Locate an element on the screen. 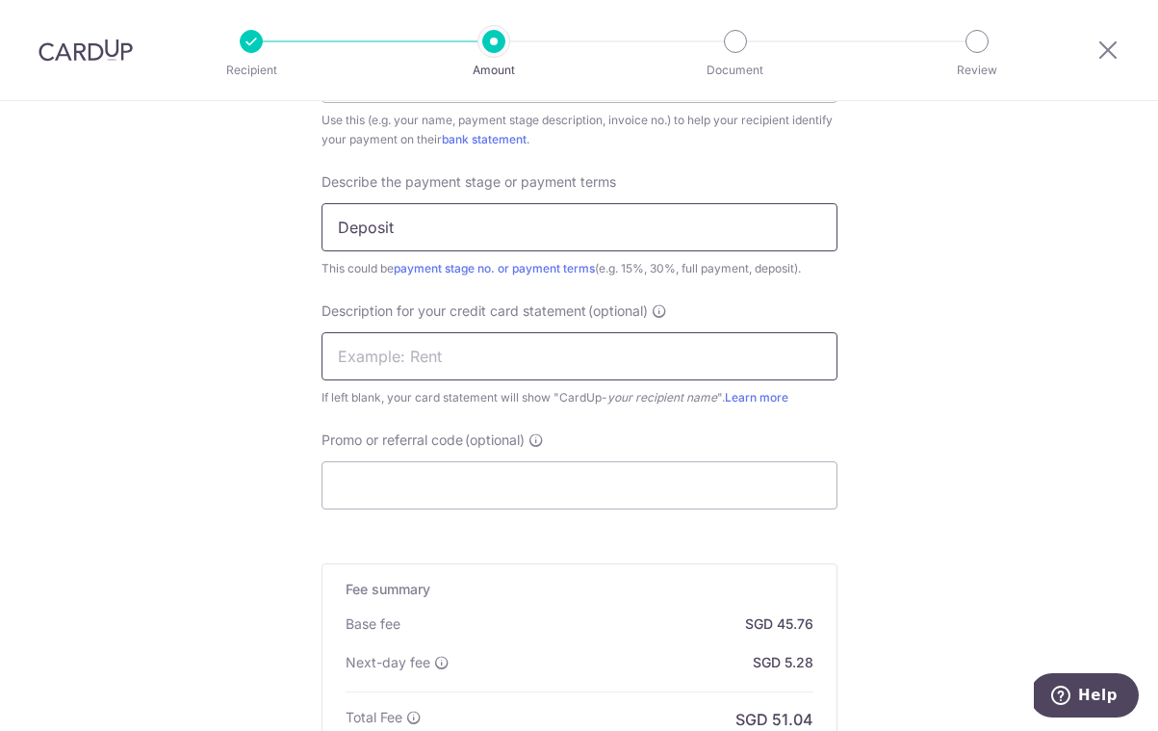 The width and height of the screenshot is (1158, 731). p: SGD 5.28 is located at coordinates (783, 662).